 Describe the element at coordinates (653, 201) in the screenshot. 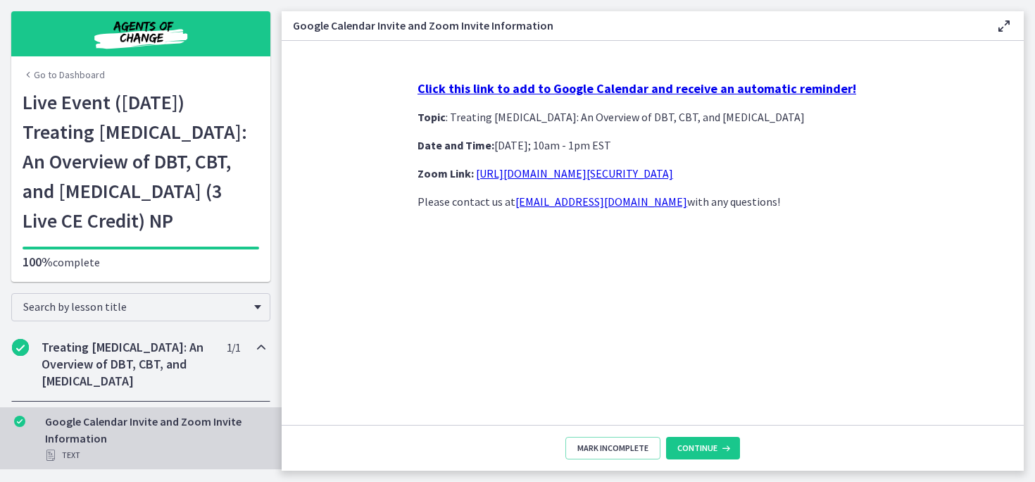

I see `p: Please contact us at with any questions!` at that location.